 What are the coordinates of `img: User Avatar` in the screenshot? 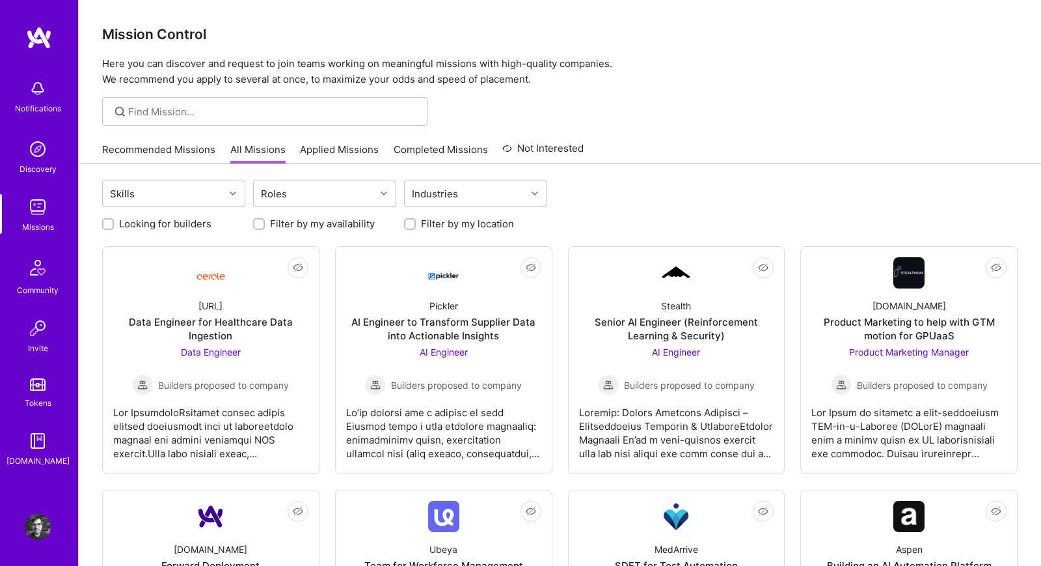 It's located at (38, 527).